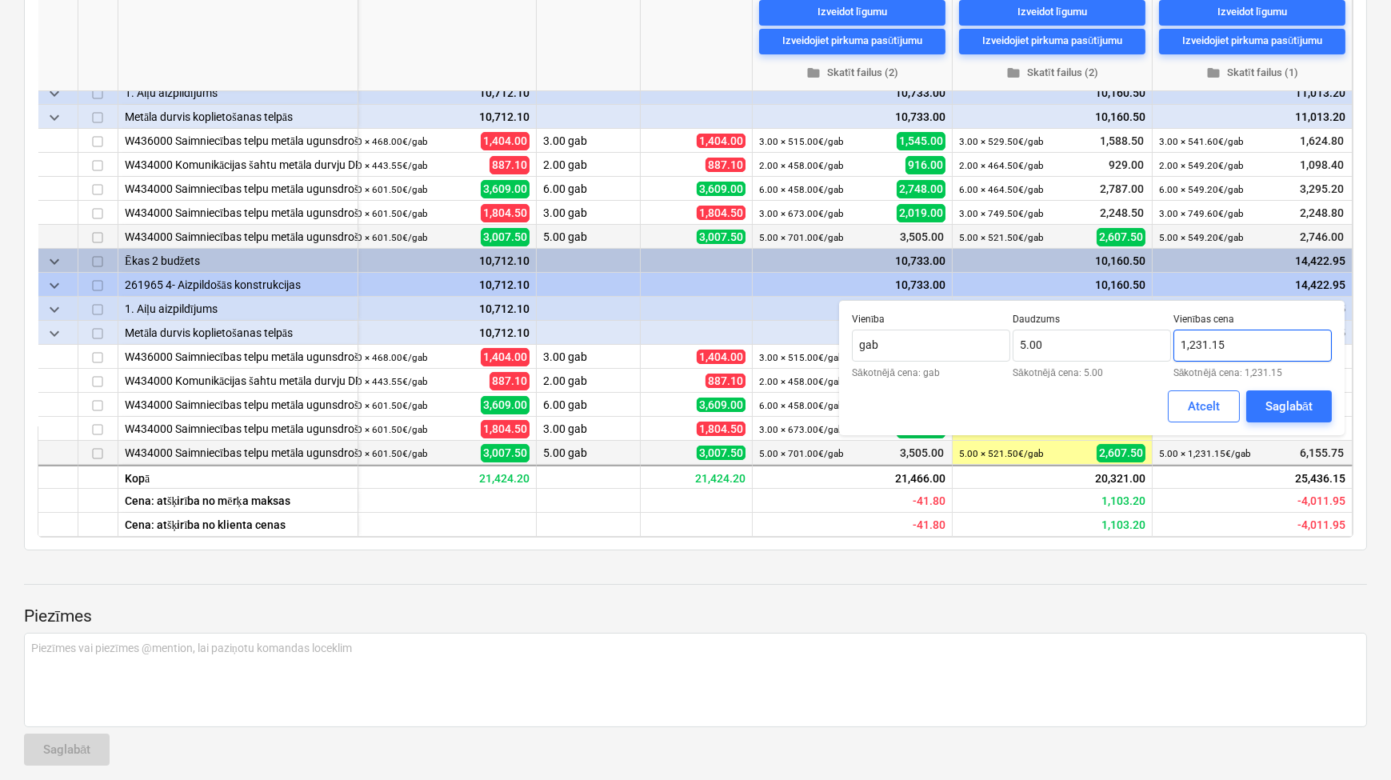 This screenshot has height=780, width=1391. I want to click on button: Skatīt failus (1), so click(1252, 72).